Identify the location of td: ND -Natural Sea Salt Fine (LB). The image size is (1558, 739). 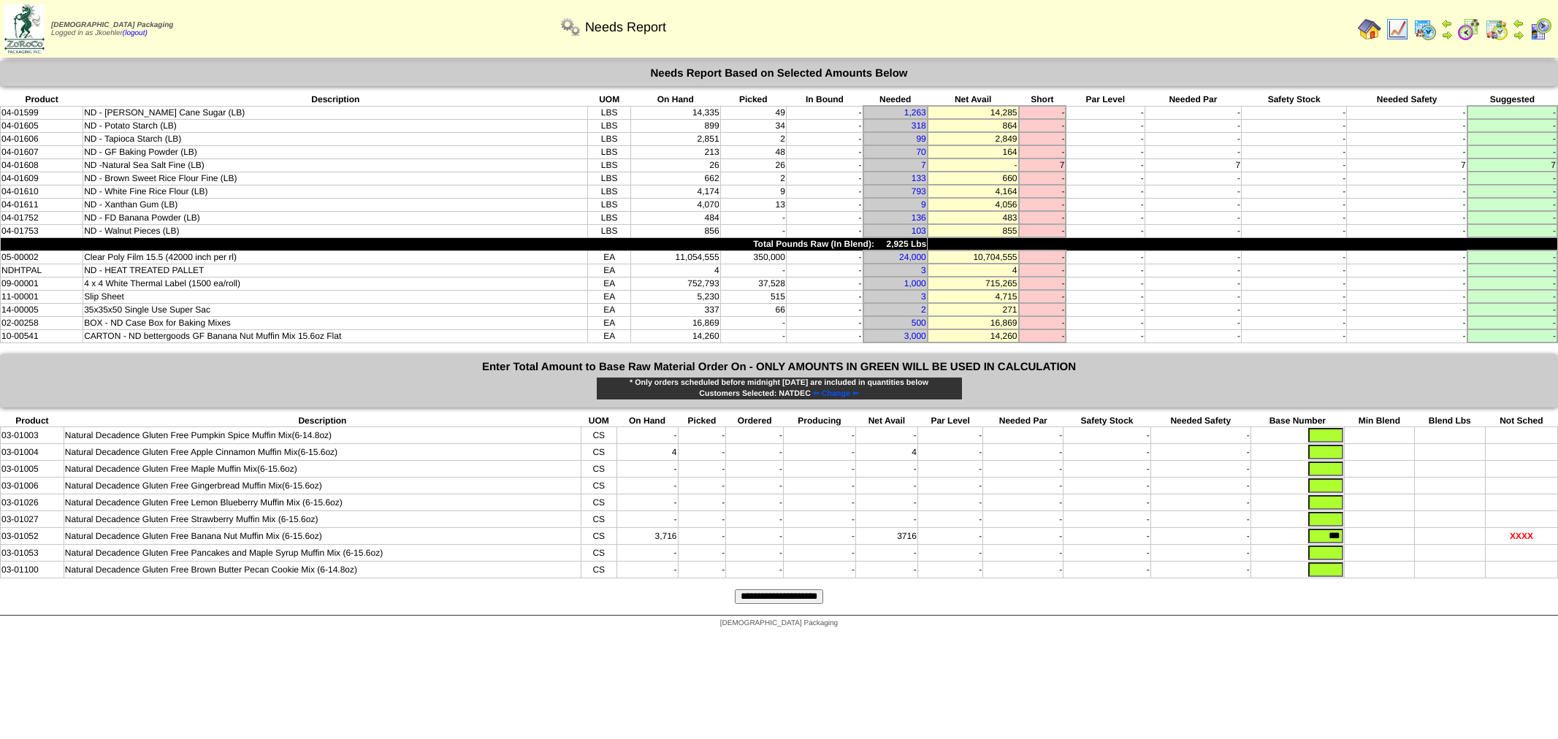
(335, 165).